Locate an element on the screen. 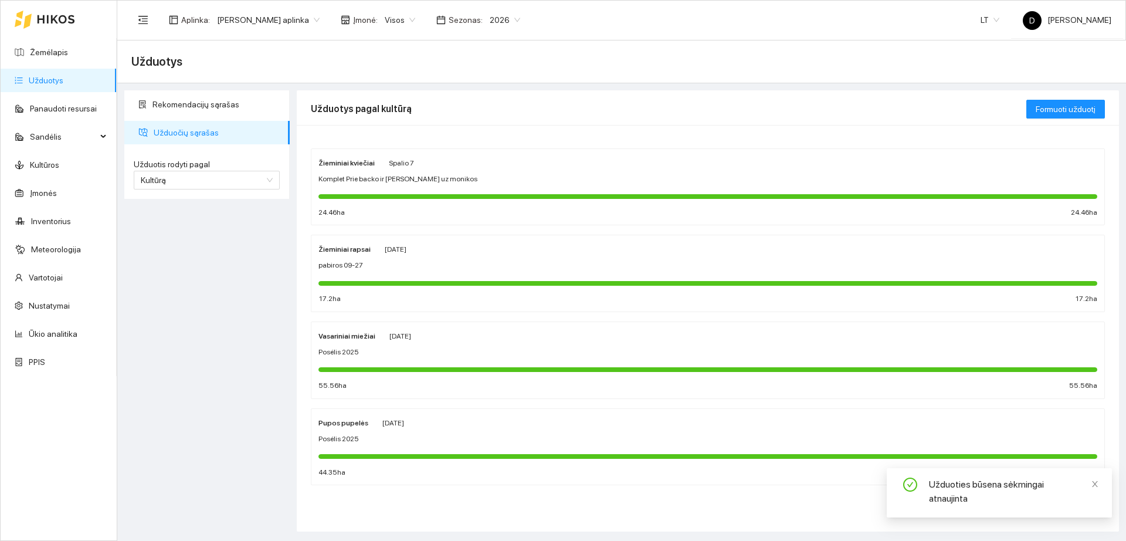  span: Užduotys is located at coordinates (157, 62).